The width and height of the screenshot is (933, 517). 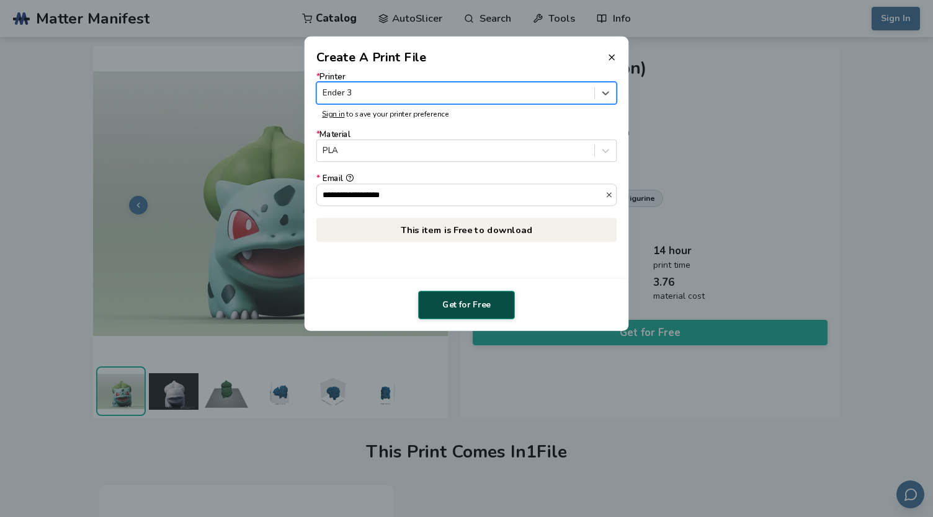 I want to click on label: Printer, so click(x=466, y=88).